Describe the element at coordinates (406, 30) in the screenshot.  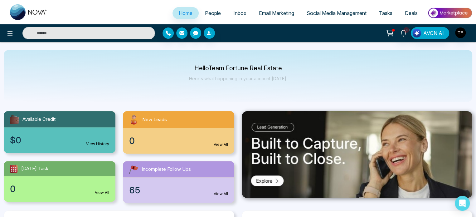
I see `span: 10+` at that location.